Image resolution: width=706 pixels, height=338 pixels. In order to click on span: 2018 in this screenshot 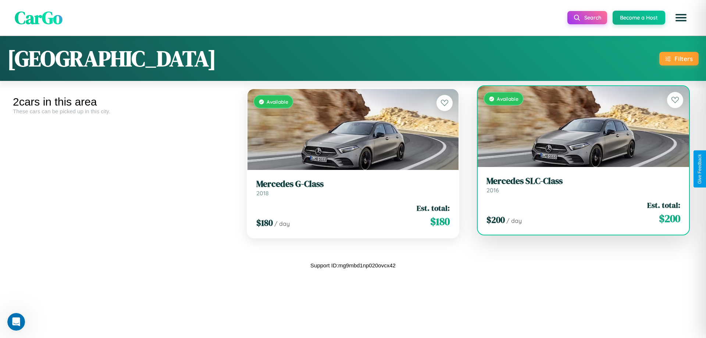, I will do `click(262, 193)`.